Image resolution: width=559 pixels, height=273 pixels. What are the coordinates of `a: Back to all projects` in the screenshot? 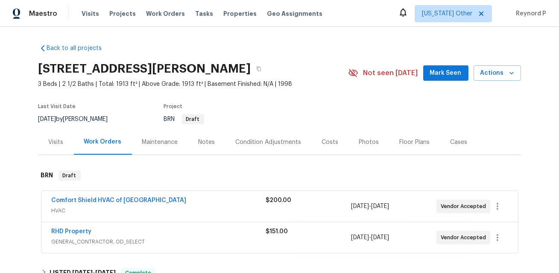 It's located at (79, 48).